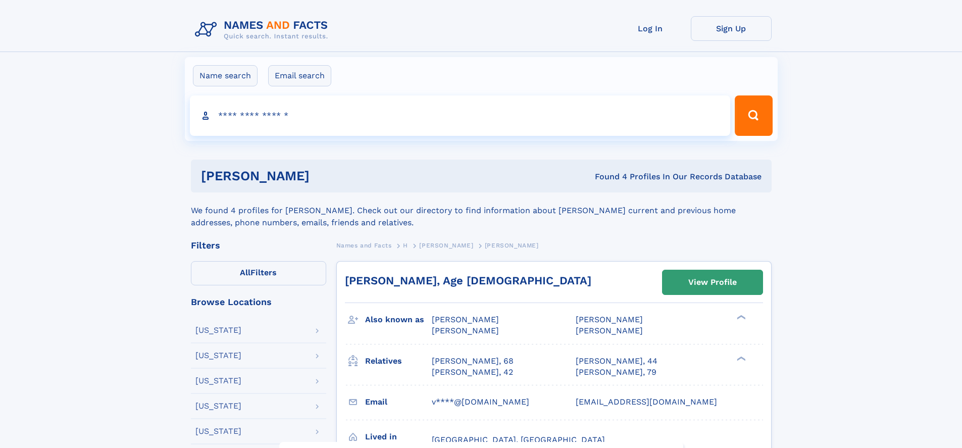  What do you see at coordinates (754, 116) in the screenshot?
I see `button: Search Button` at bounding box center [754, 116].